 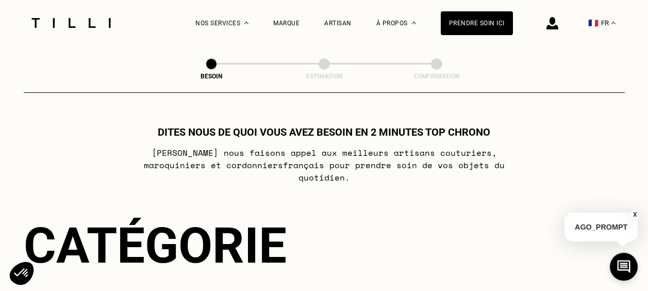 I want to click on h1: Dites nous de quoi vous avez besoin en 2 minutes top chrono, so click(x=324, y=132).